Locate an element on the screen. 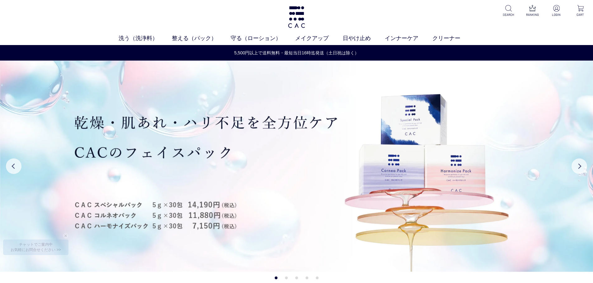  a: 日やけ止め is located at coordinates (363, 38).